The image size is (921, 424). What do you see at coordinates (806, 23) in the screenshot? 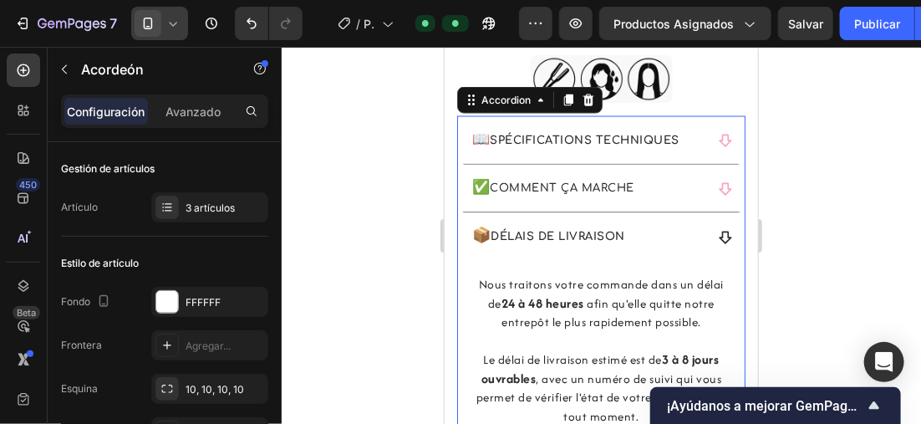
I see `button: Salvar` at bounding box center [806, 23].